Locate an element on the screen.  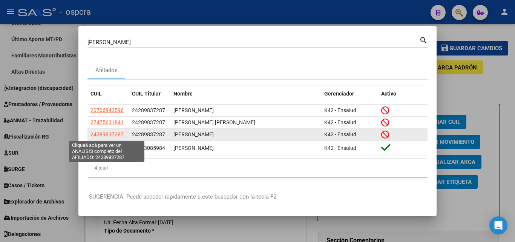
mat-icon: search is located at coordinates (423, 40).